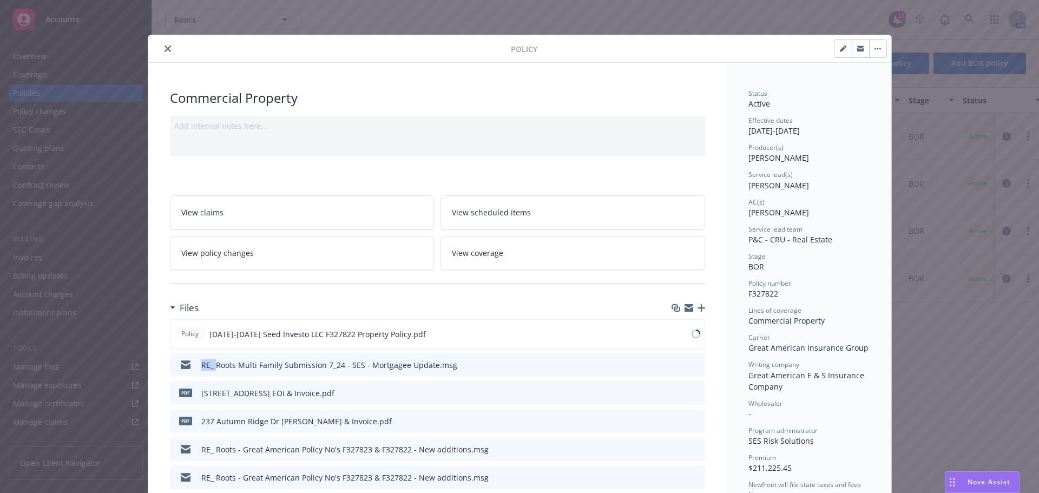 The height and width of the screenshot is (493, 1039). Describe the element at coordinates (572, 253) in the screenshot. I see `a: View coverage` at that location.